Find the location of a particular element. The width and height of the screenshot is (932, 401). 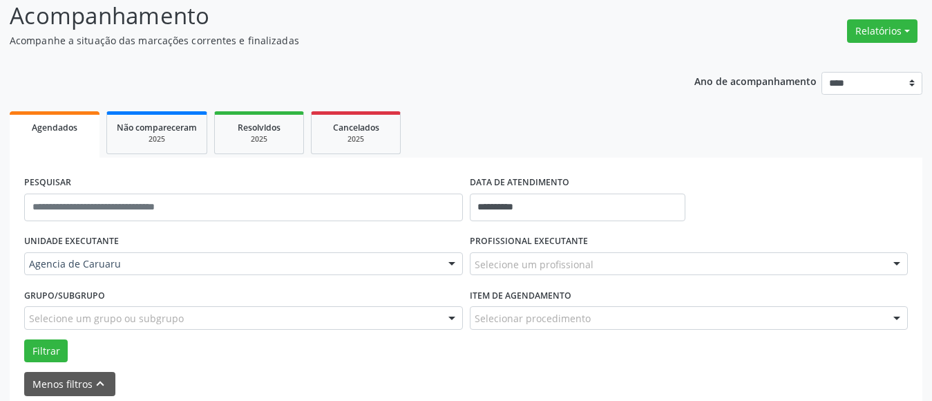

span: Selecione um profissional is located at coordinates (534, 264).